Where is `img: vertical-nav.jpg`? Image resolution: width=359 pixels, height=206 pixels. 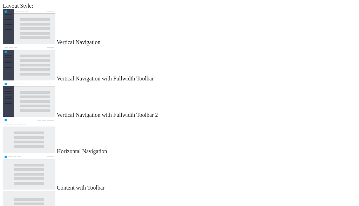
img: vertical-nav.jpg is located at coordinates (29, 27).